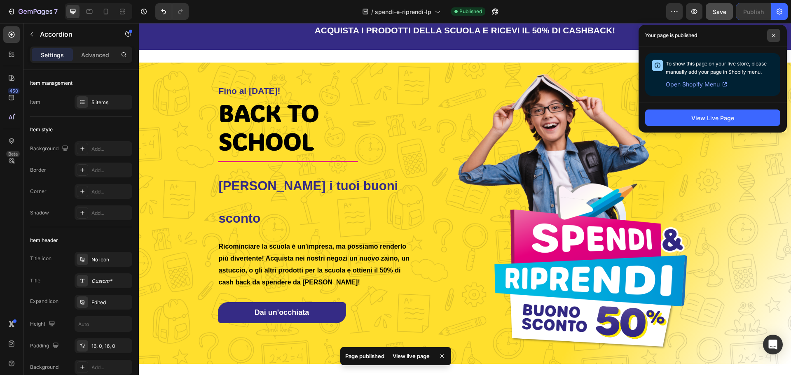 This screenshot has width=791, height=375. Describe the element at coordinates (111, 347) in the screenshot. I see `div: 16, 0, 16, 0` at that location.